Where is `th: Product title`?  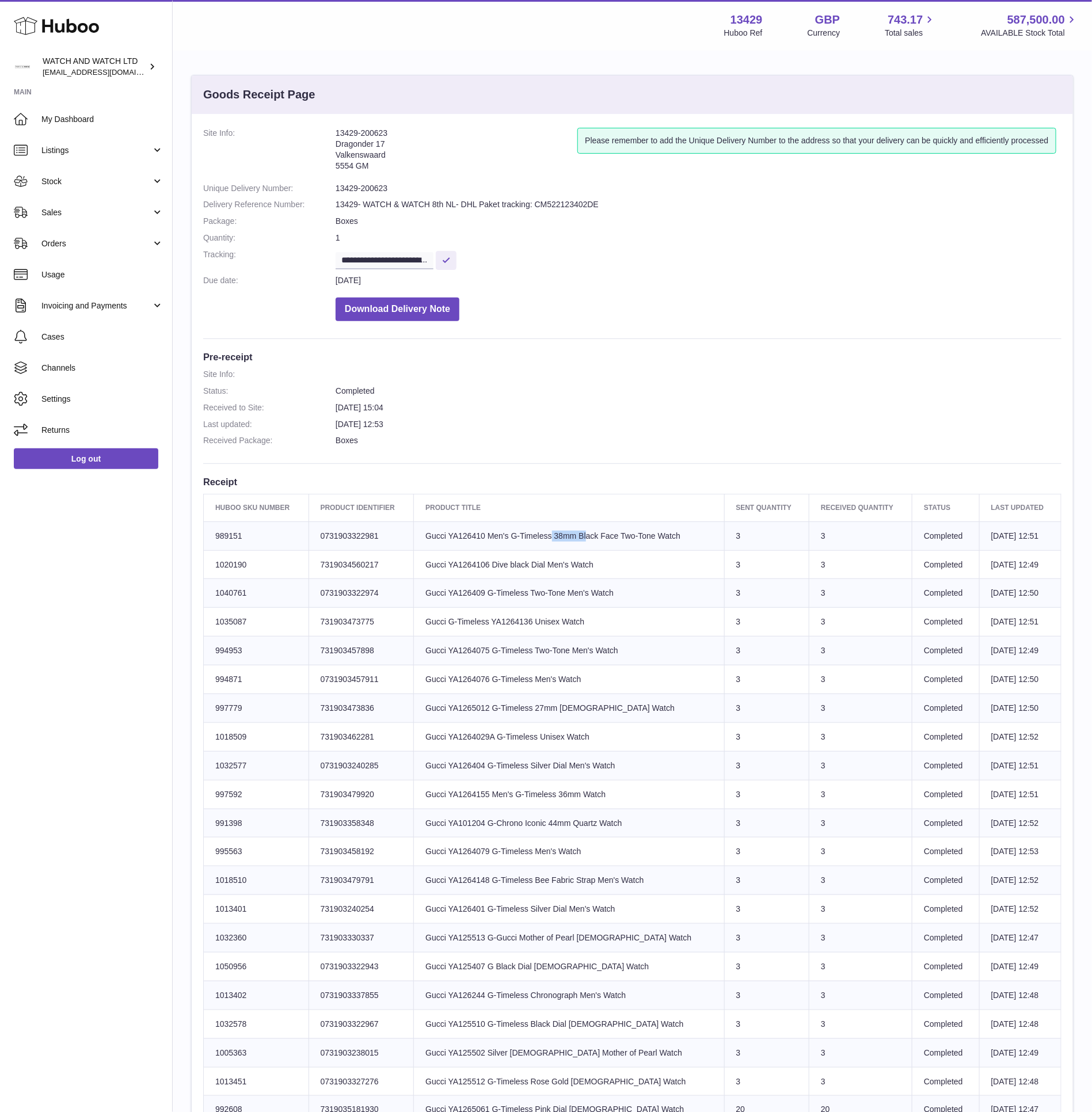 th: Product title is located at coordinates (569, 508).